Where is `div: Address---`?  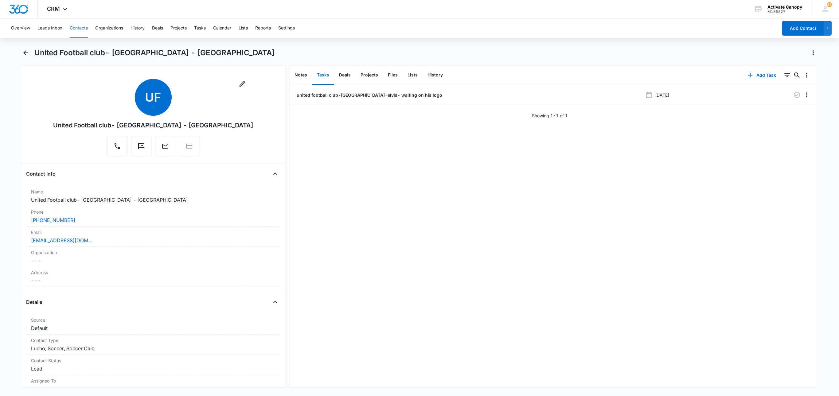 div: Address--- is located at coordinates (153, 277).